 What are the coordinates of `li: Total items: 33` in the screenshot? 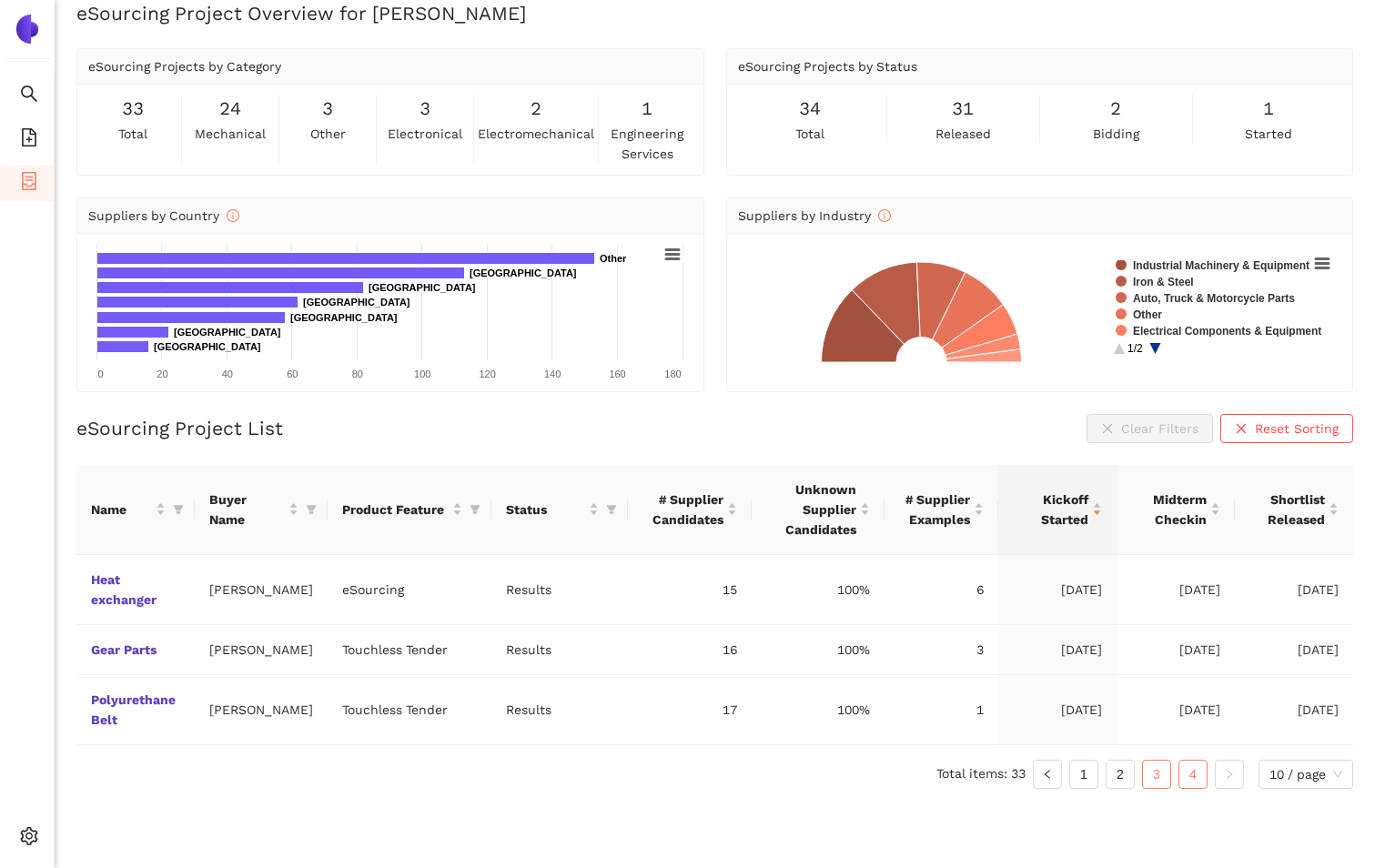 It's located at (981, 774).